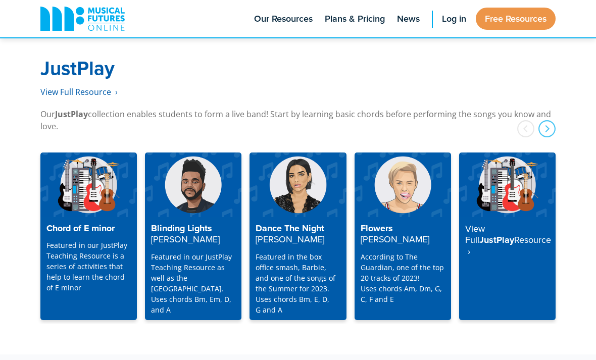 The image size is (596, 360). Describe the element at coordinates (526, 129) in the screenshot. I see `div: prev` at that location.